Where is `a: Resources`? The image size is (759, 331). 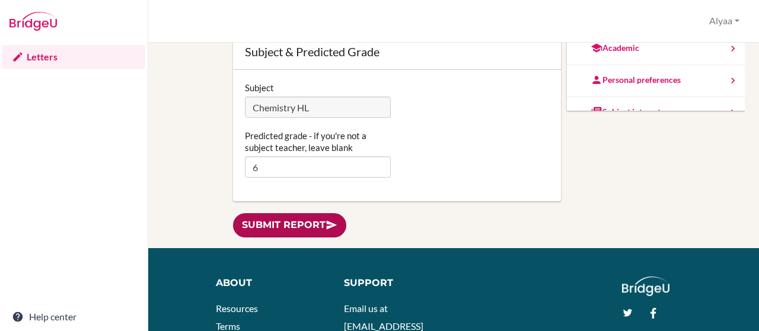 a: Resources is located at coordinates (237, 308).